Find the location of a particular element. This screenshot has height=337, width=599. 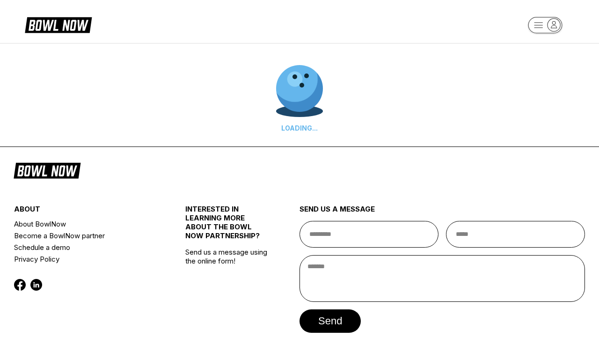

a: Privacy Policy is located at coordinates (85, 259).